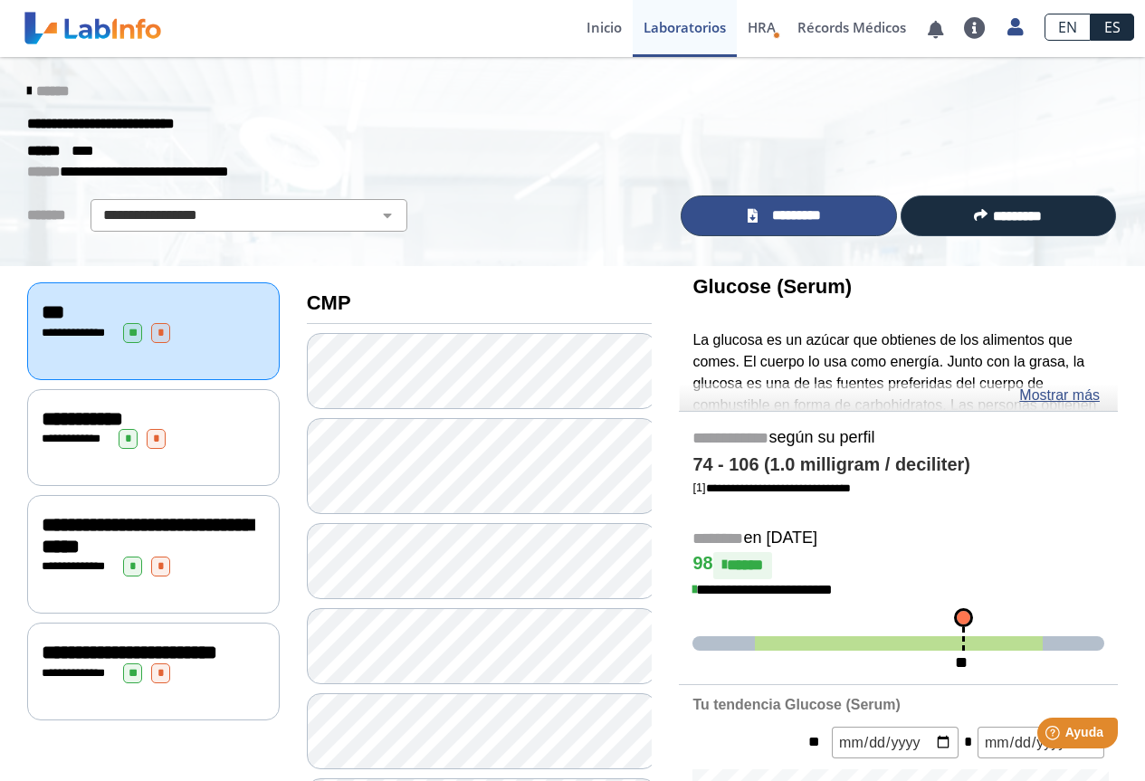 Image resolution: width=1145 pixels, height=781 pixels. I want to click on a: Mostrar más, so click(1059, 396).